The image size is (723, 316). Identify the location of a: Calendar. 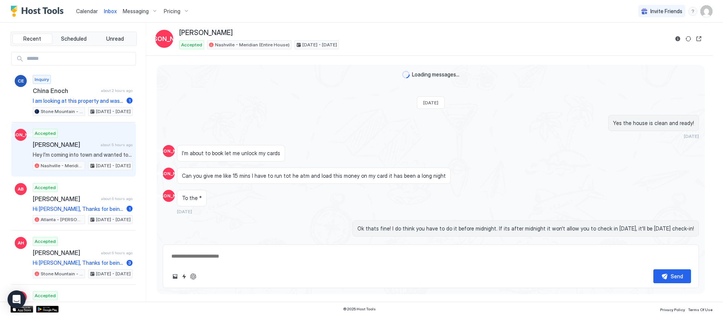
(87, 11).